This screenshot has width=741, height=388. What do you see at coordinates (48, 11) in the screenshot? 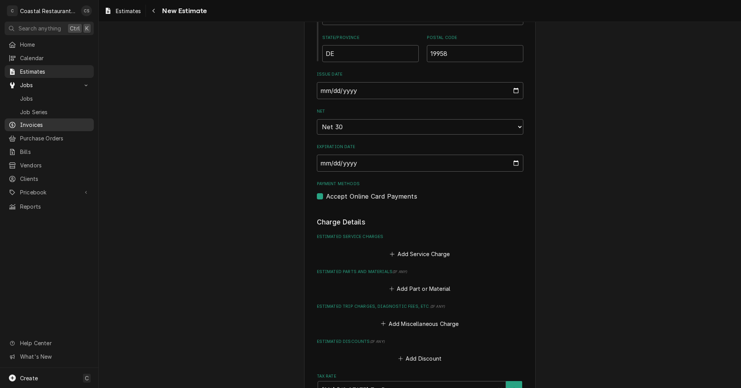
I see `div: Coastal Restaurant Repair` at bounding box center [48, 11].